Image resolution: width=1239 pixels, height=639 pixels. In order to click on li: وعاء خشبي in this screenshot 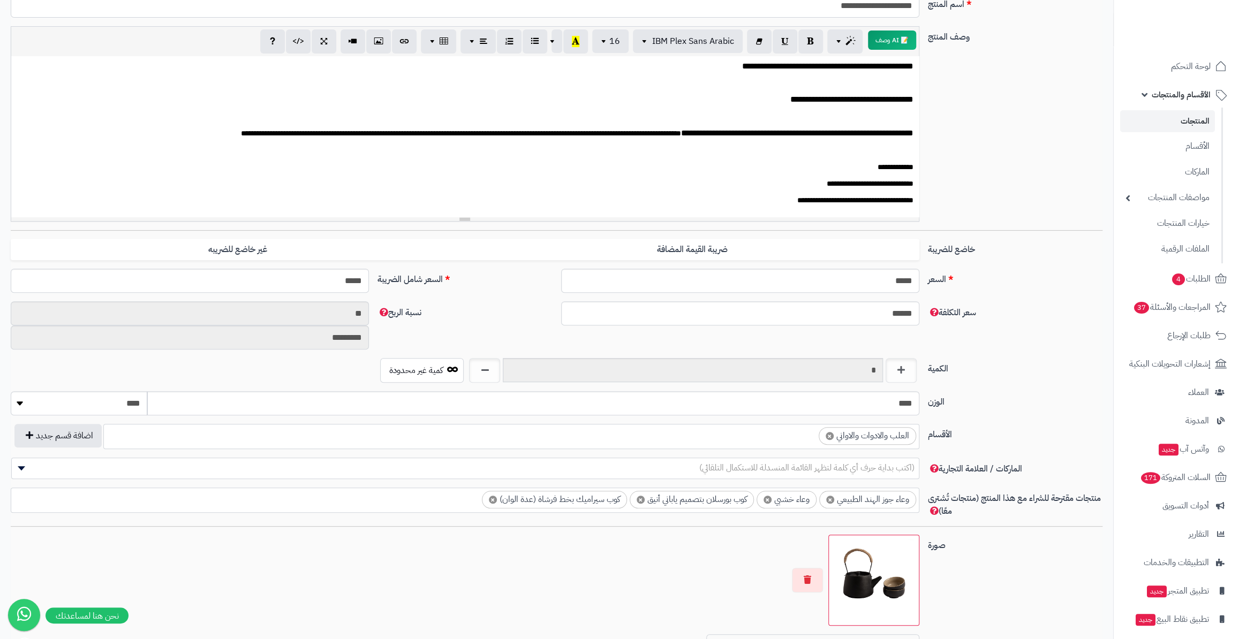, I will do `click(787, 500)`.